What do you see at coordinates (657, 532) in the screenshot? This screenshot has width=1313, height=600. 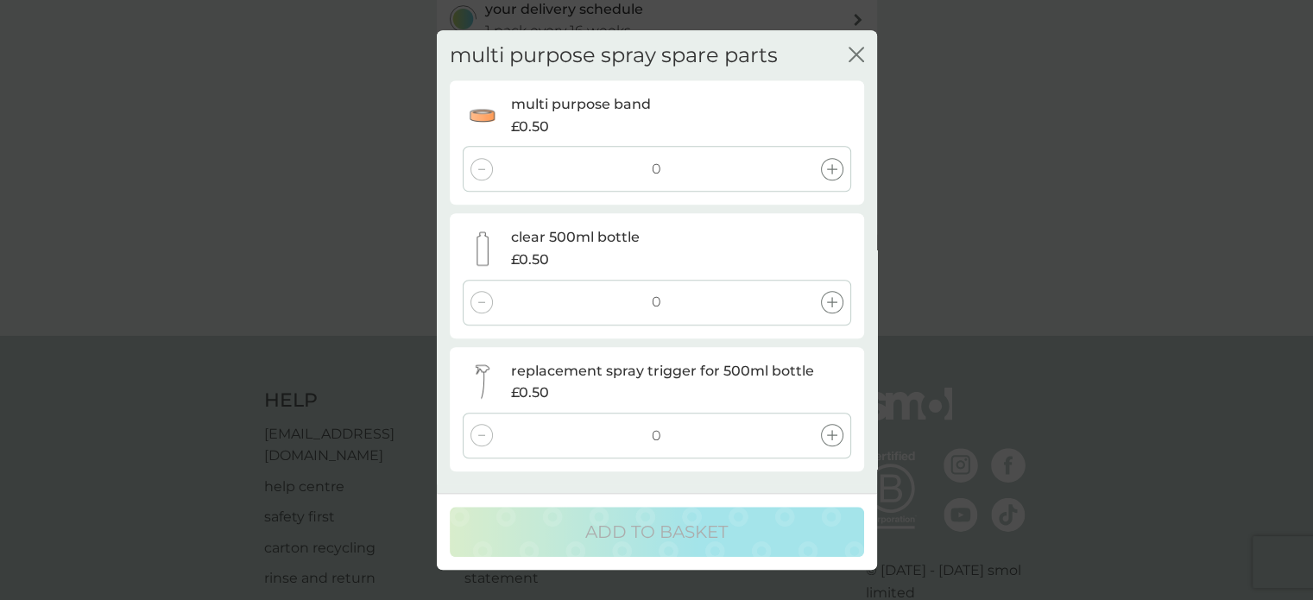 I see `button: ADD TO BASKET` at bounding box center [657, 532].